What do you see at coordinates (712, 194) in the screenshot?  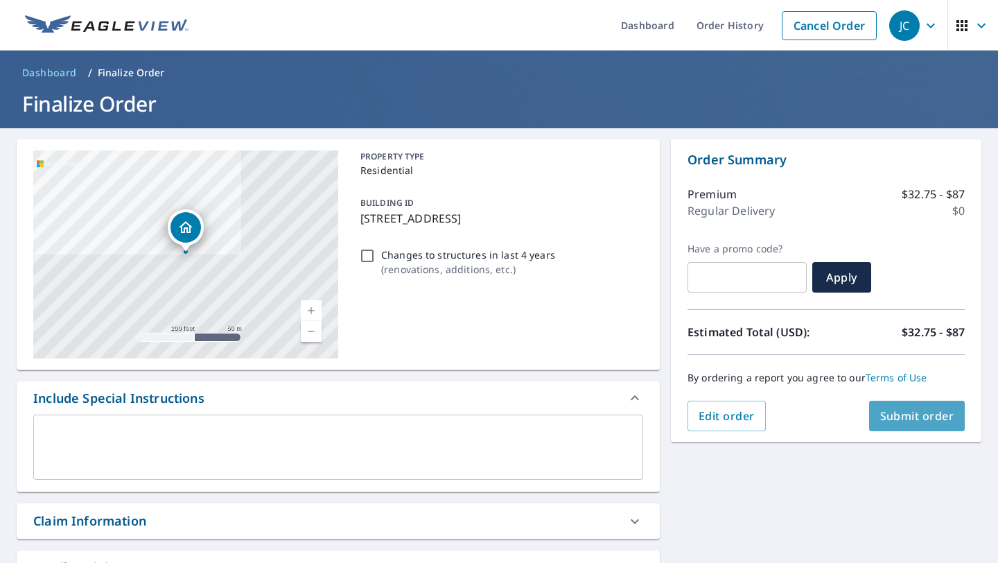 I see `p: Premium` at bounding box center [712, 194].